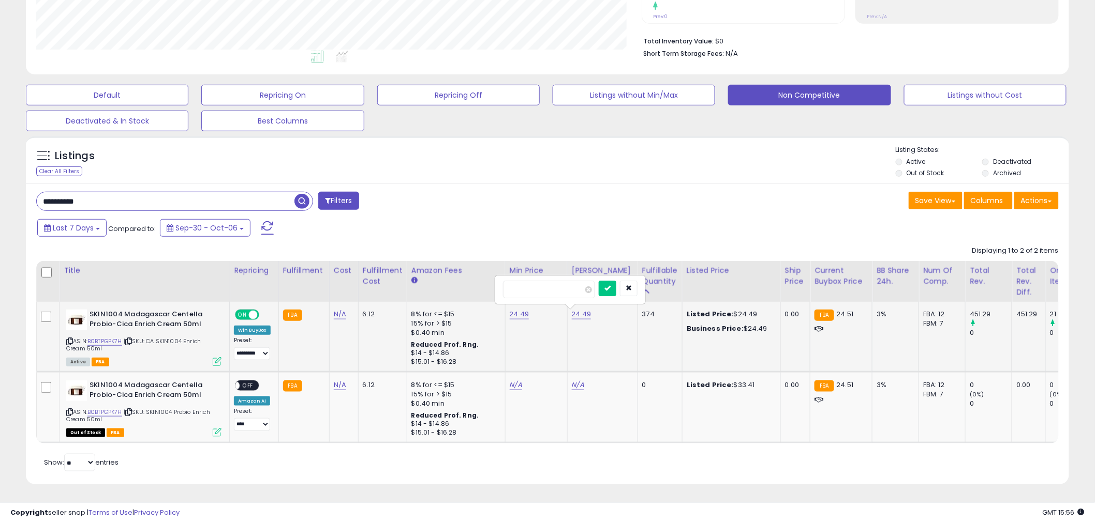 This screenshot has width=1095, height=523. Describe the element at coordinates (85, 433) in the screenshot. I see `span: All listings that are currently out of stock and unavailable for purchase on Amazon` at that location.